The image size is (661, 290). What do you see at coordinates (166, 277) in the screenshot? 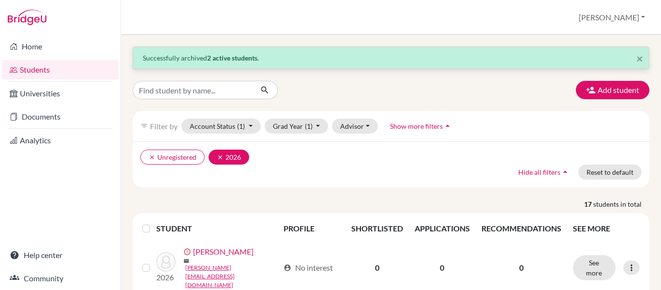
I see `p: 2026` at bounding box center [166, 277].